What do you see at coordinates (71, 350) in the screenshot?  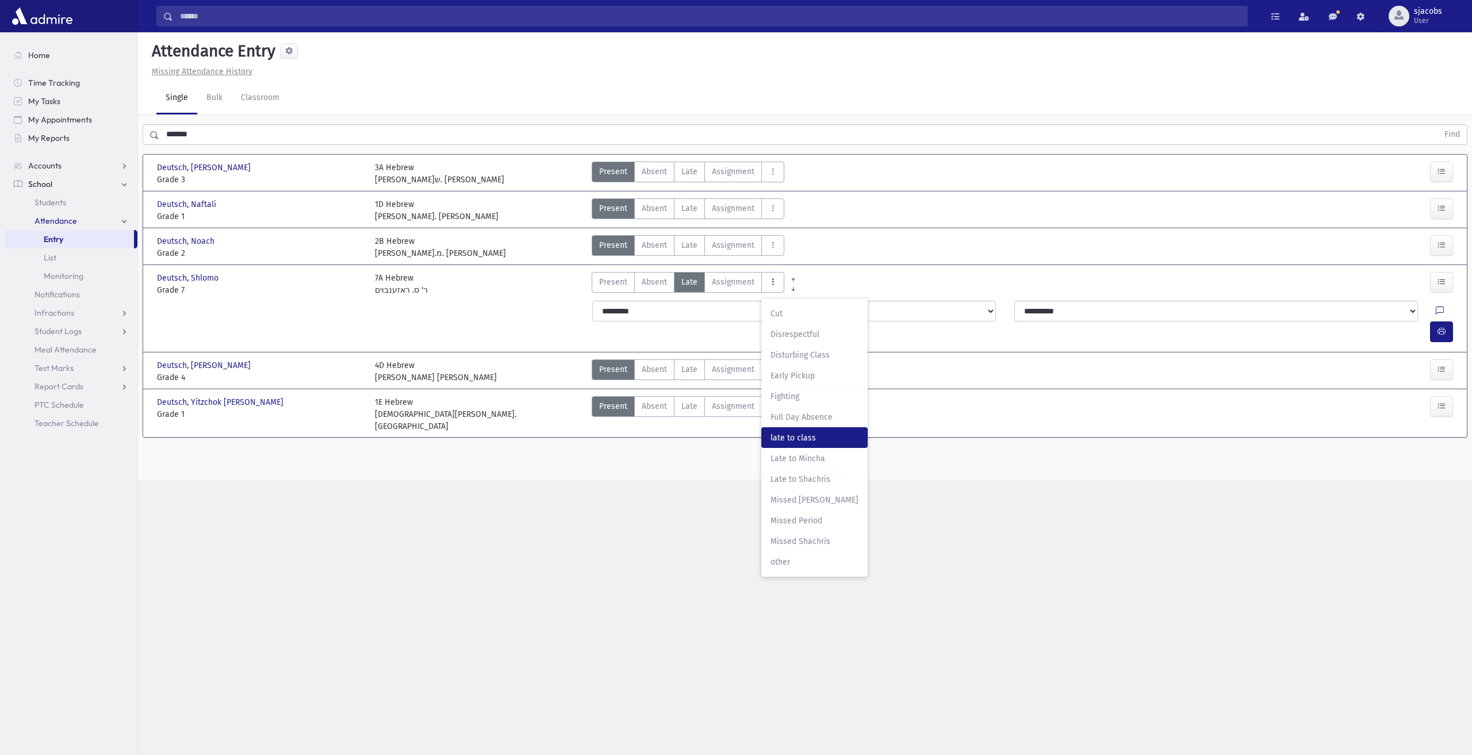 I see `a: Meal Attendance` at bounding box center [71, 350].